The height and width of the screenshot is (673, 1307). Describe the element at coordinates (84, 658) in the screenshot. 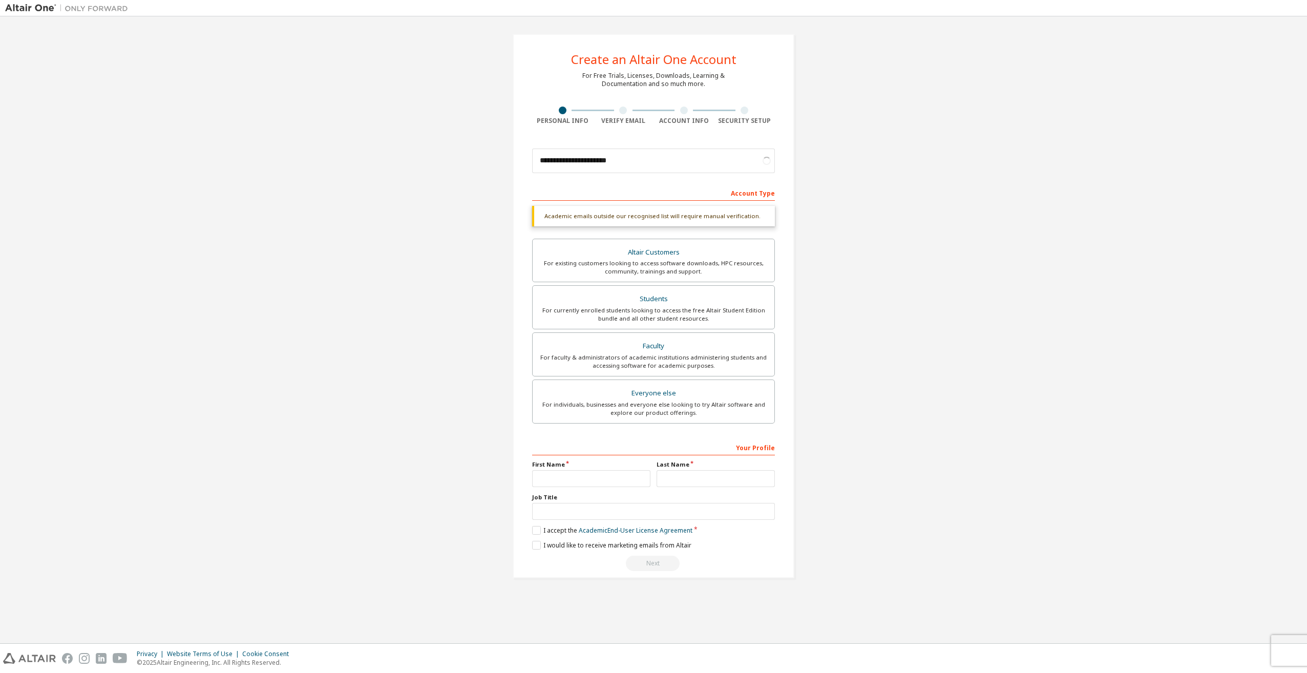

I see `img: instagram.svg` at that location.